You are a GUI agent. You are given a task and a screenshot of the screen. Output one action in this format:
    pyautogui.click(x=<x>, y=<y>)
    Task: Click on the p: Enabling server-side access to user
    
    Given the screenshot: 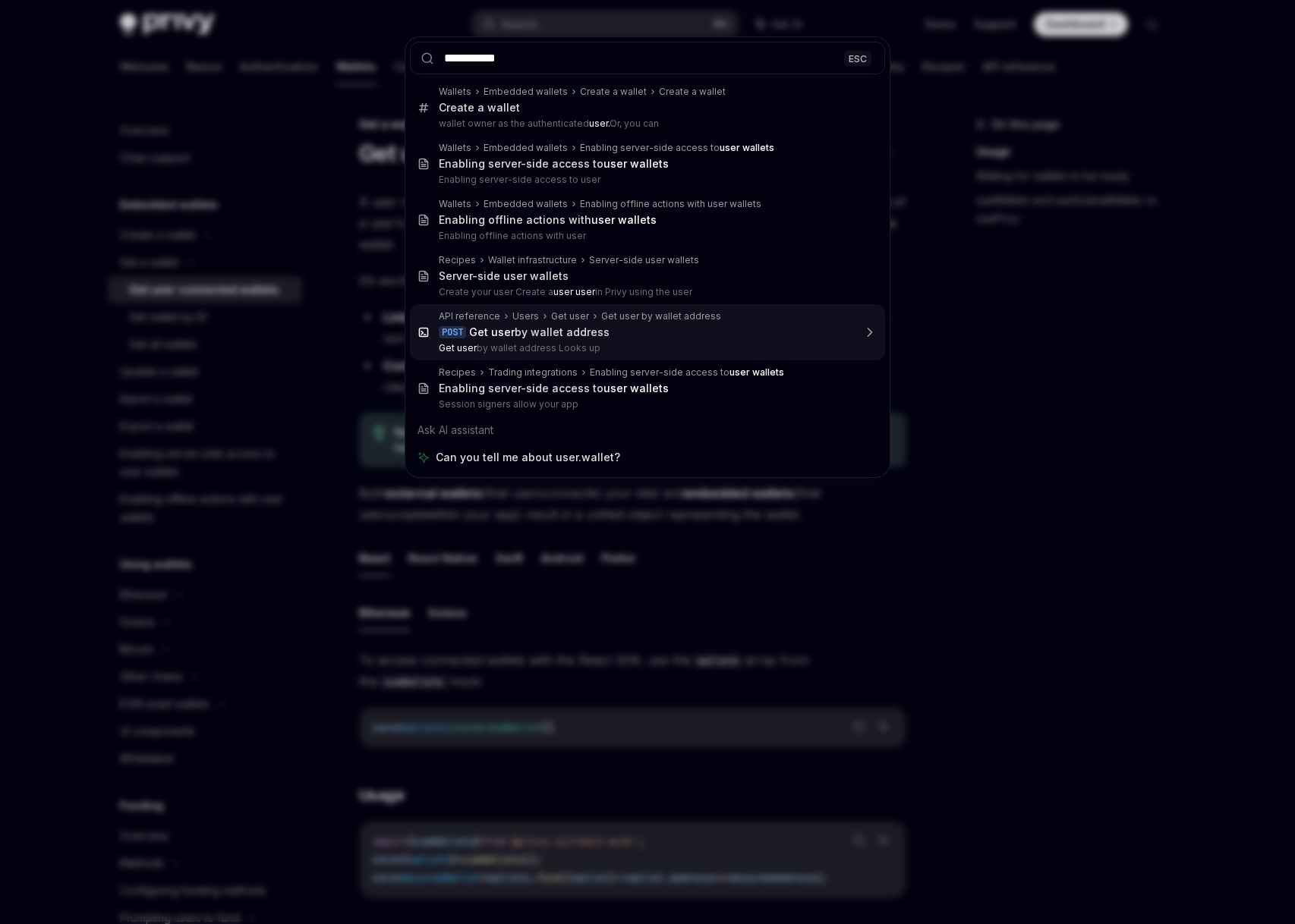 What is the action you would take?
    pyautogui.click(x=646, y=180)
    